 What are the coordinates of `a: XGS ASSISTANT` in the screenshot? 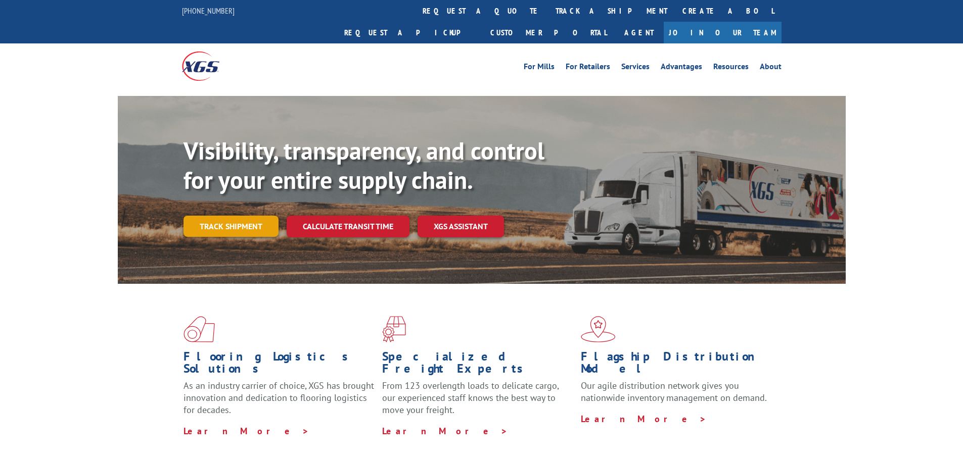 It's located at (460, 226).